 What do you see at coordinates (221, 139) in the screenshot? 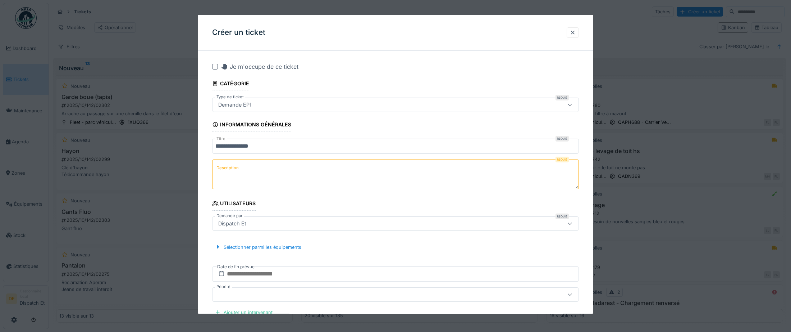
I see `label: Titre` at bounding box center [221, 139].